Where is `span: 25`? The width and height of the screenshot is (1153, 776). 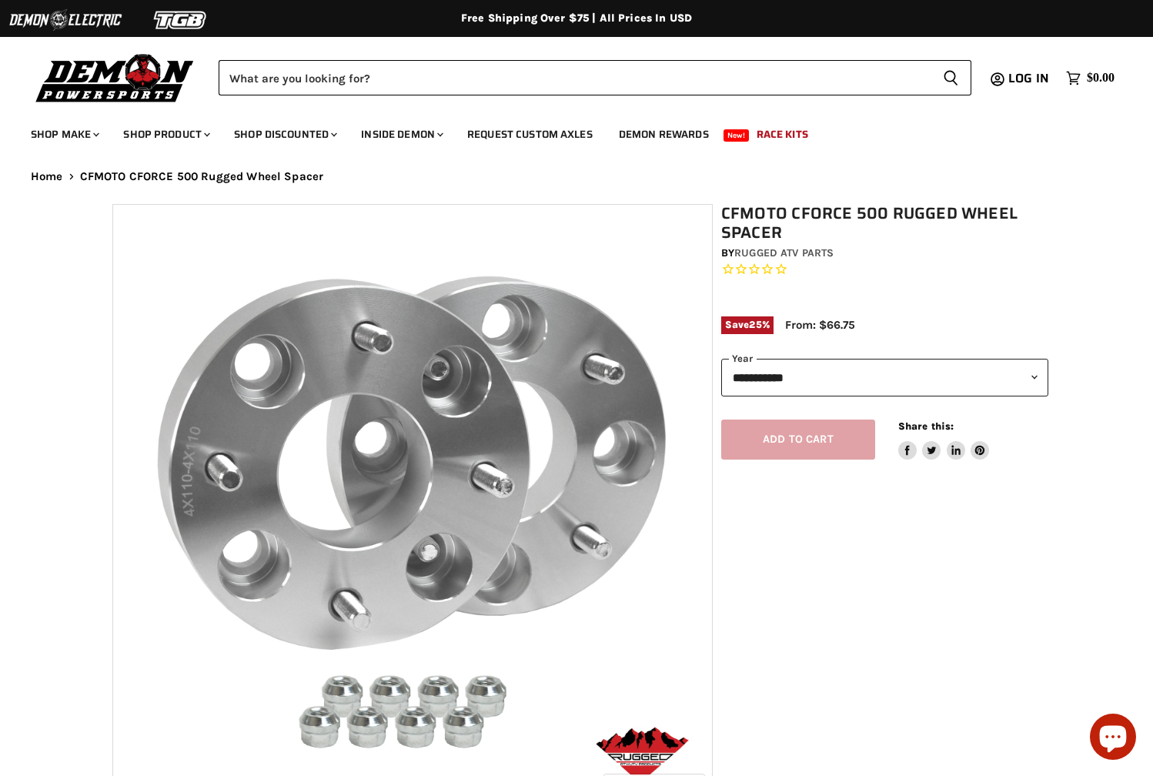 span: 25 is located at coordinates (755, 324).